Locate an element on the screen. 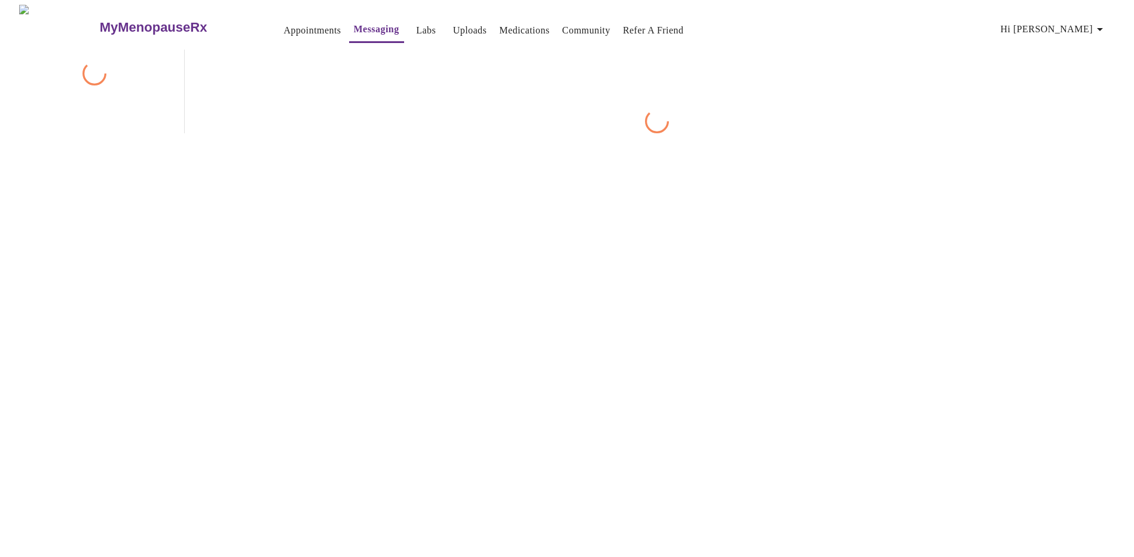 Image resolution: width=1134 pixels, height=557 pixels. a: Medications is located at coordinates (524, 30).